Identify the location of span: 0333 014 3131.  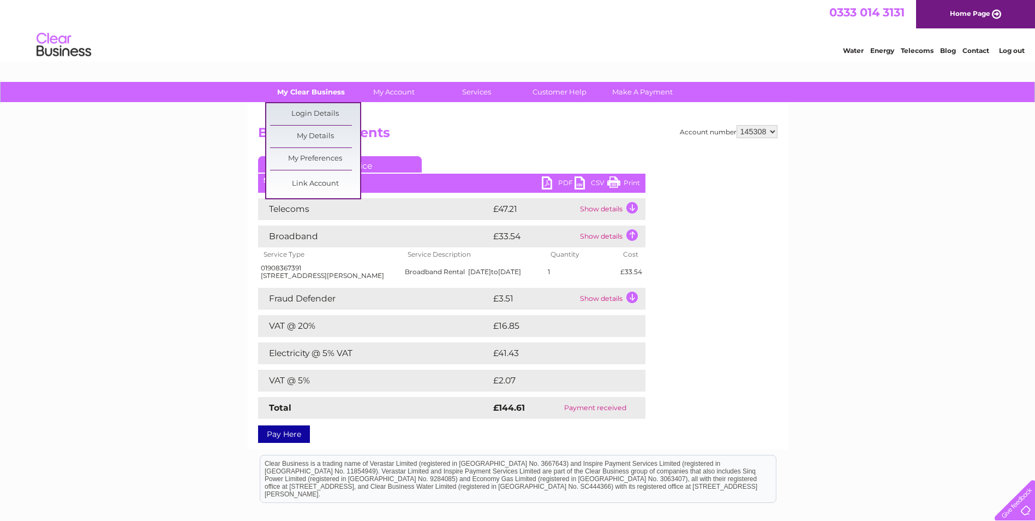
(867, 12).